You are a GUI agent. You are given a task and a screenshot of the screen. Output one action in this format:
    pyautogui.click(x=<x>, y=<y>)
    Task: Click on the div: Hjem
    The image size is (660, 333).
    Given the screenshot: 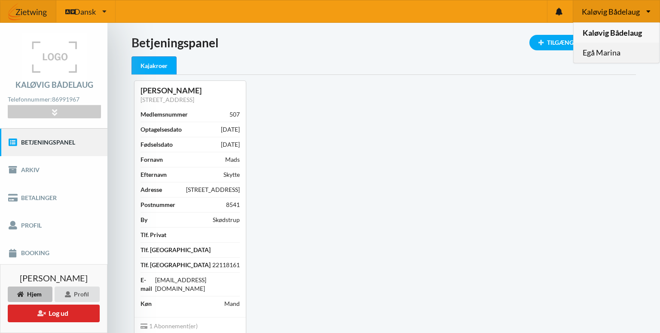 What is the action you would take?
    pyautogui.click(x=30, y=294)
    